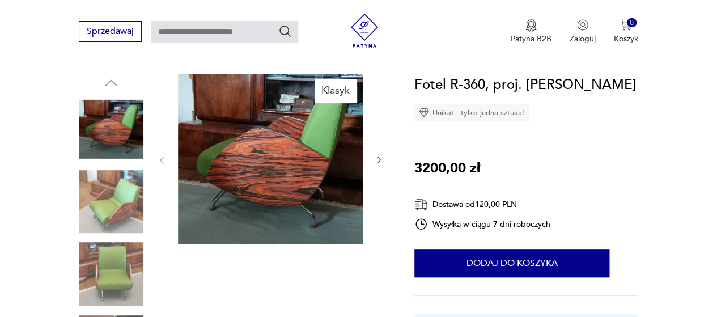 This screenshot has width=717, height=317. I want to click on img: Ikona medalu, so click(531, 26).